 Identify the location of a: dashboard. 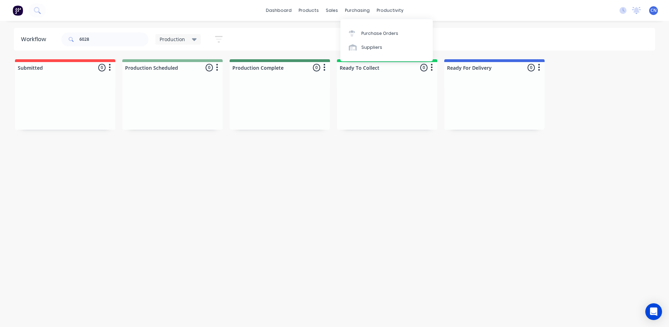
(279, 10).